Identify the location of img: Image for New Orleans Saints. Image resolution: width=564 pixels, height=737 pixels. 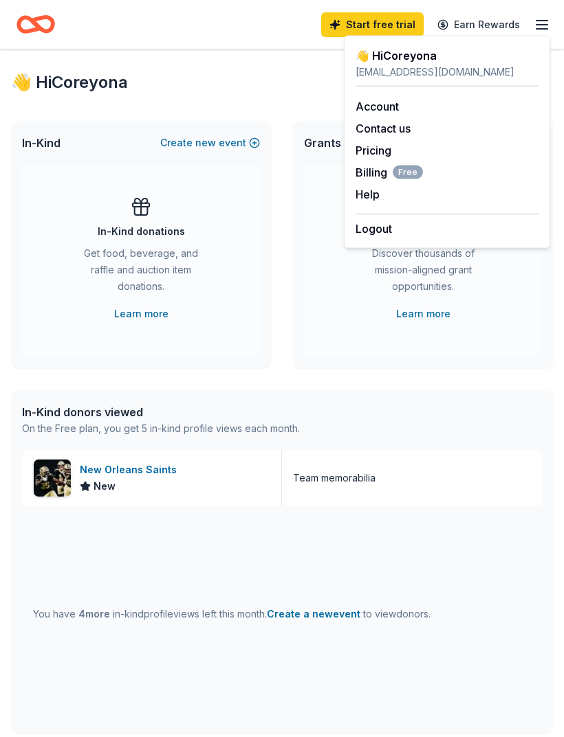
(52, 478).